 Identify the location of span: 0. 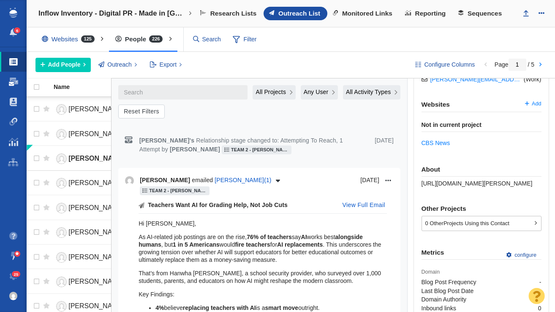
(426, 223).